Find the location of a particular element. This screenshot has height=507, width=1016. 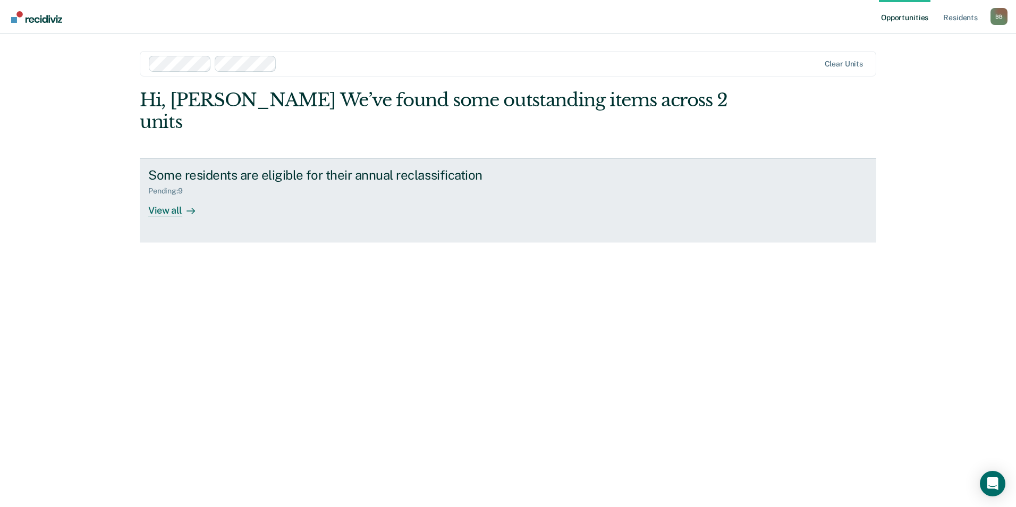

div: B B is located at coordinates (999, 16).